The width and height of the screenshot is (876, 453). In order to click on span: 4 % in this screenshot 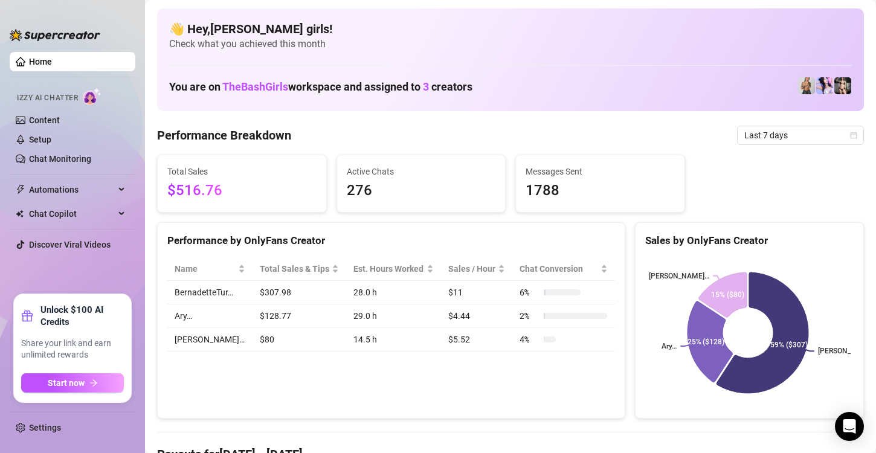, I will do `click(529, 340)`.